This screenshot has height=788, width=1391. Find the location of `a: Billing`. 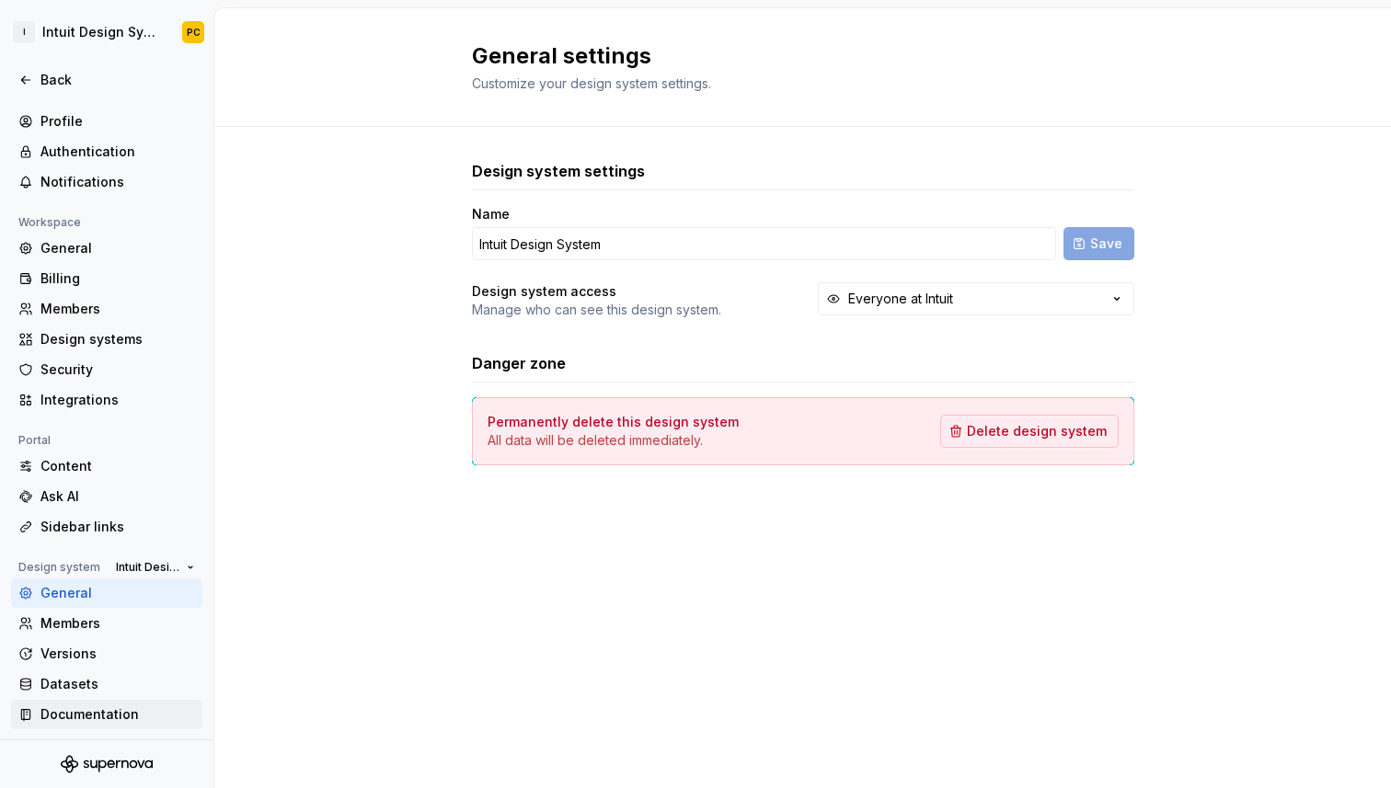

a: Billing is located at coordinates (107, 279).